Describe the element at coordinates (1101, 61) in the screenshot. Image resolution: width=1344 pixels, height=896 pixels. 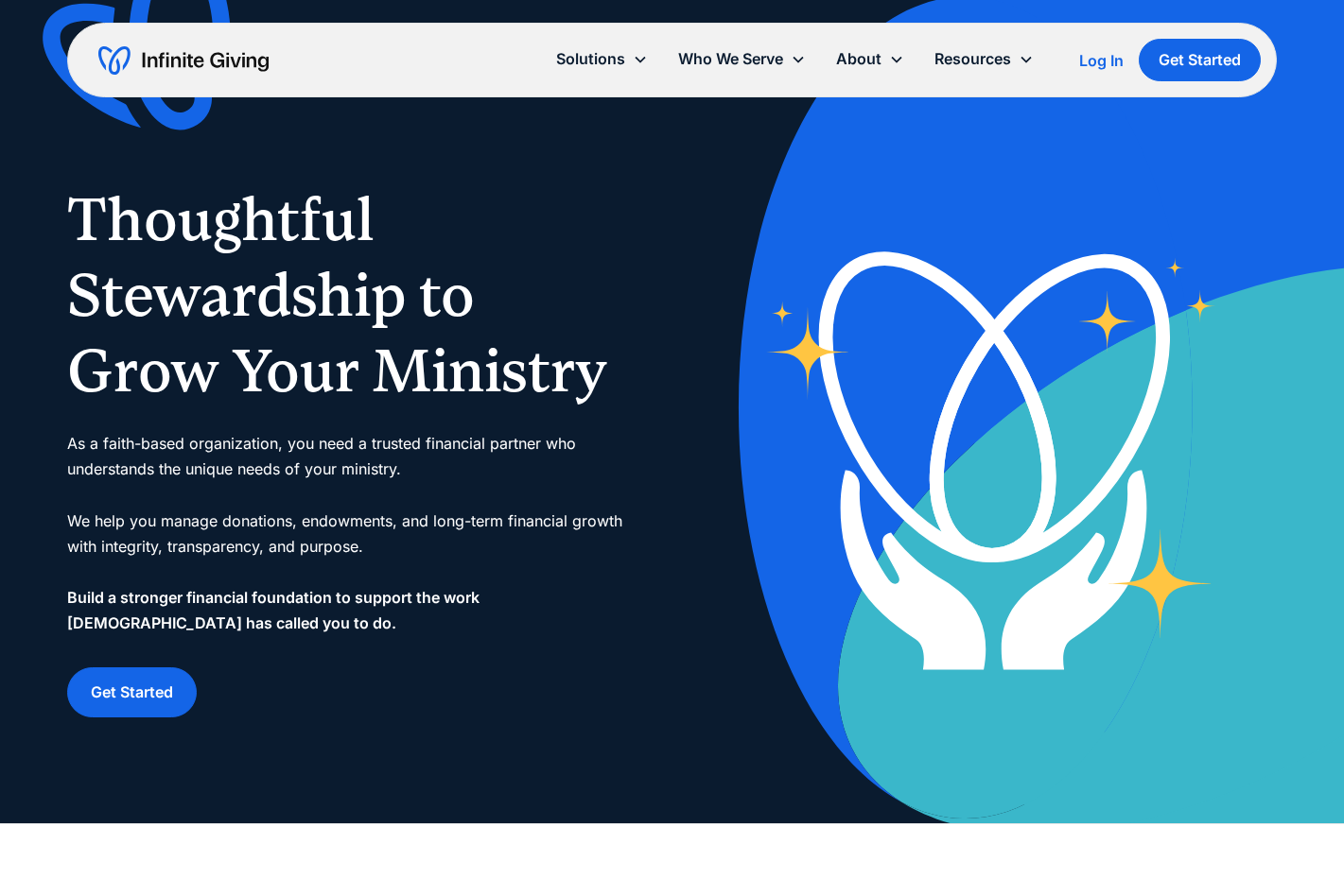
I see `div: Log In` at that location.